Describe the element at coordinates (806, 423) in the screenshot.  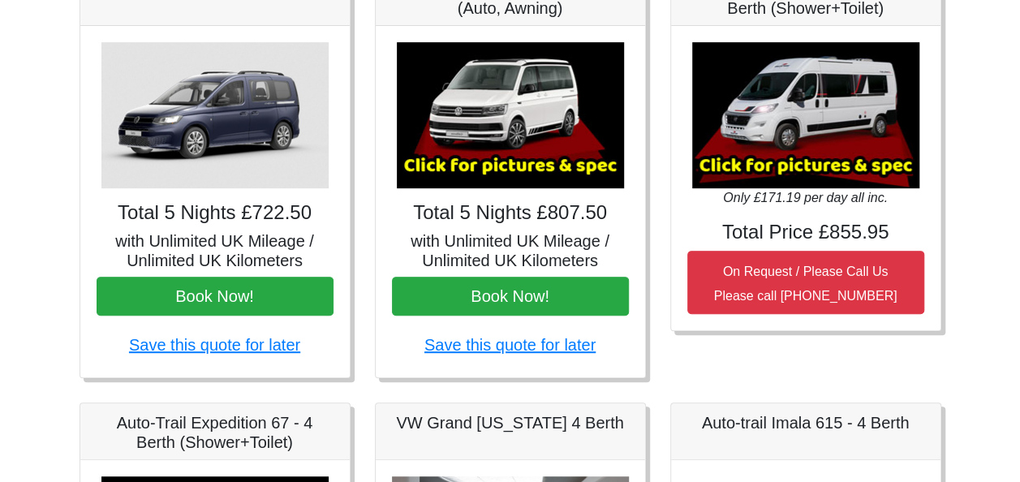
I see `h5: Auto-trail Imala 615 - 4 Berth` at that location.